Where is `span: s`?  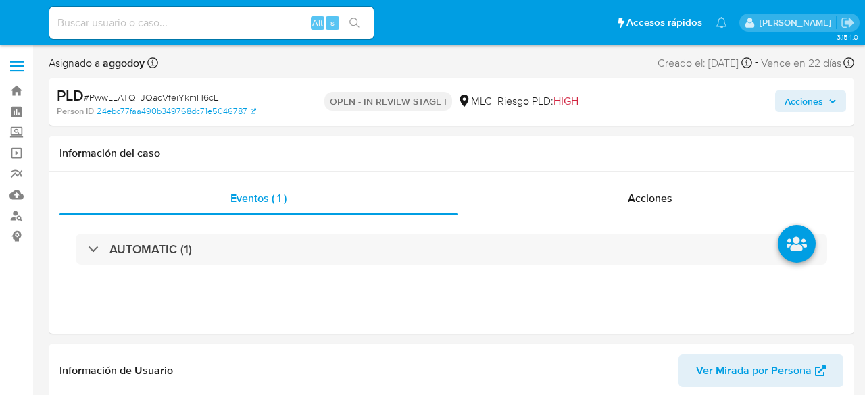 span: s is located at coordinates (333, 22).